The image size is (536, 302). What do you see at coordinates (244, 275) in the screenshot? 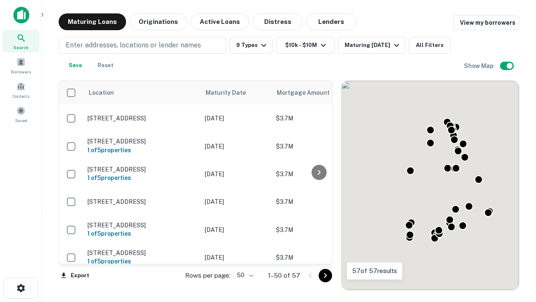
I see `div: 50` at bounding box center [244, 275].